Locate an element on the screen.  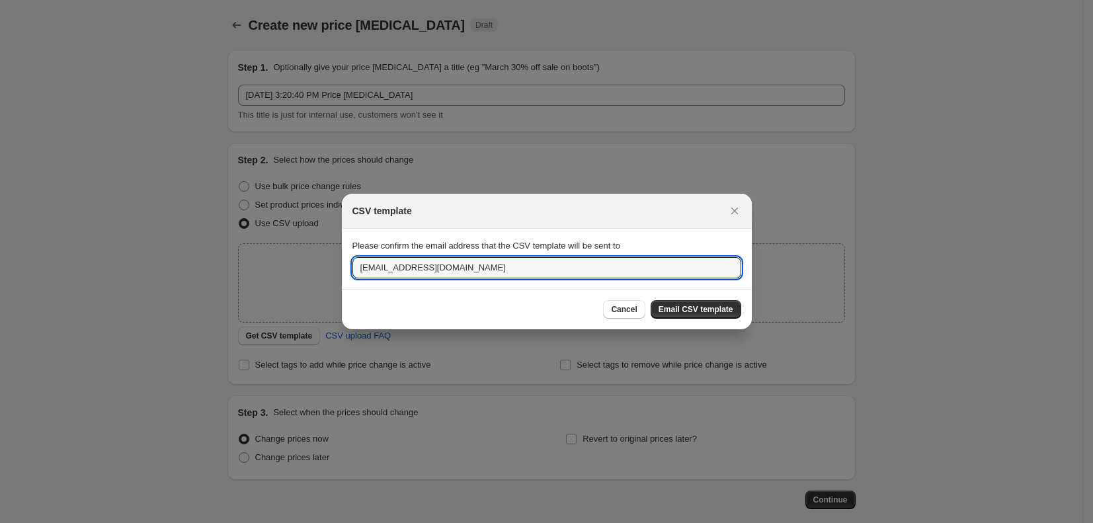
button: Cancel is located at coordinates (623, 309).